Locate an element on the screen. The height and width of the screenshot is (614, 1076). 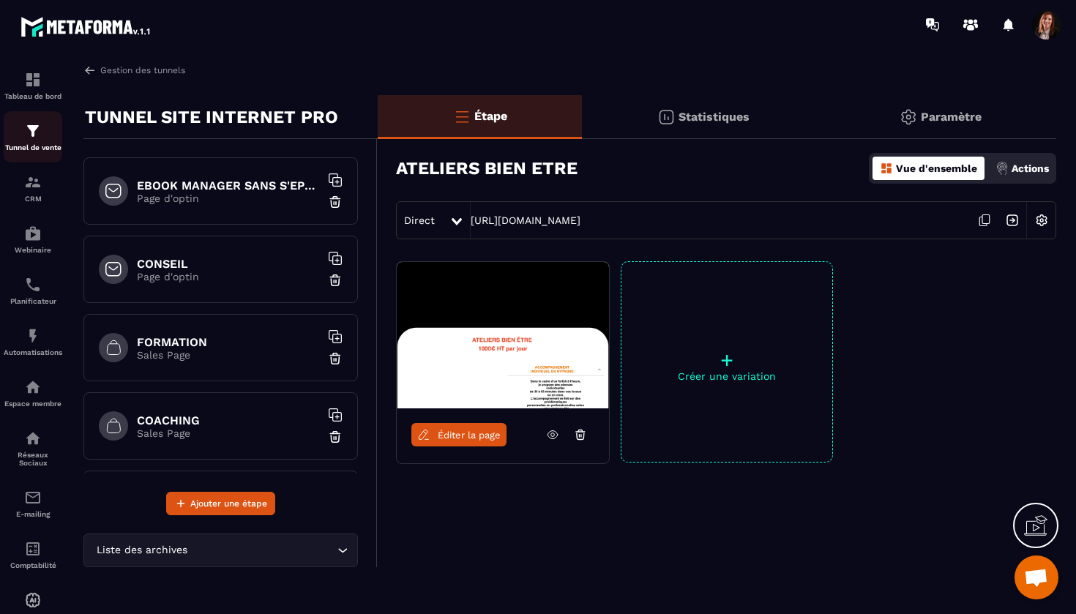
img: scheduler is located at coordinates (33, 285).